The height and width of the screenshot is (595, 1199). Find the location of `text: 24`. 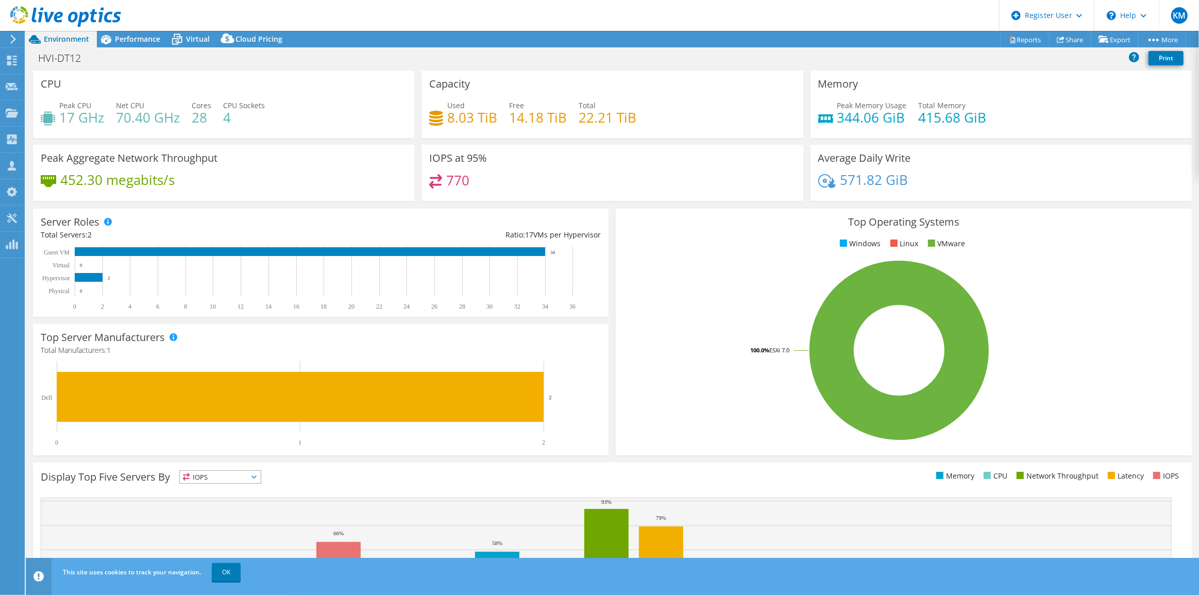

text: 24 is located at coordinates (406, 306).